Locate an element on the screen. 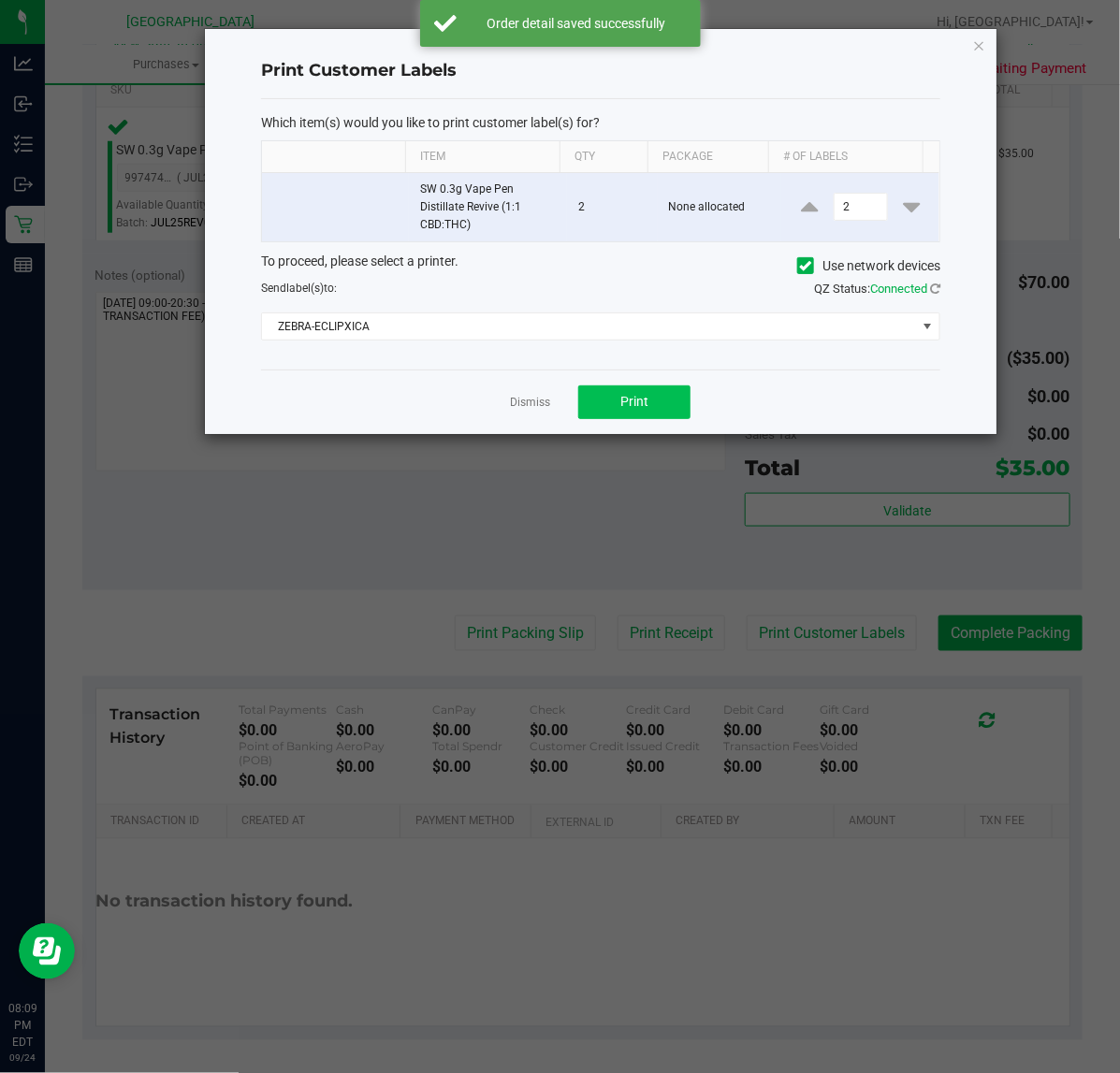  th: # of labels is located at coordinates (845, 157).